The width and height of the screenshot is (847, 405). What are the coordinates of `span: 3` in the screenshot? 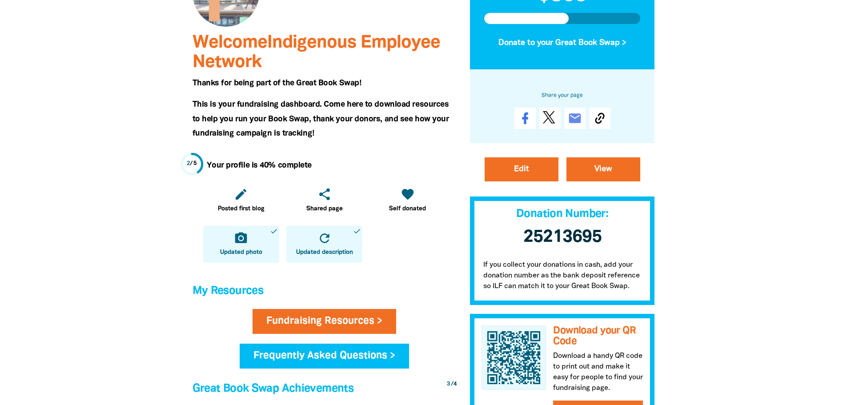 It's located at (448, 384).